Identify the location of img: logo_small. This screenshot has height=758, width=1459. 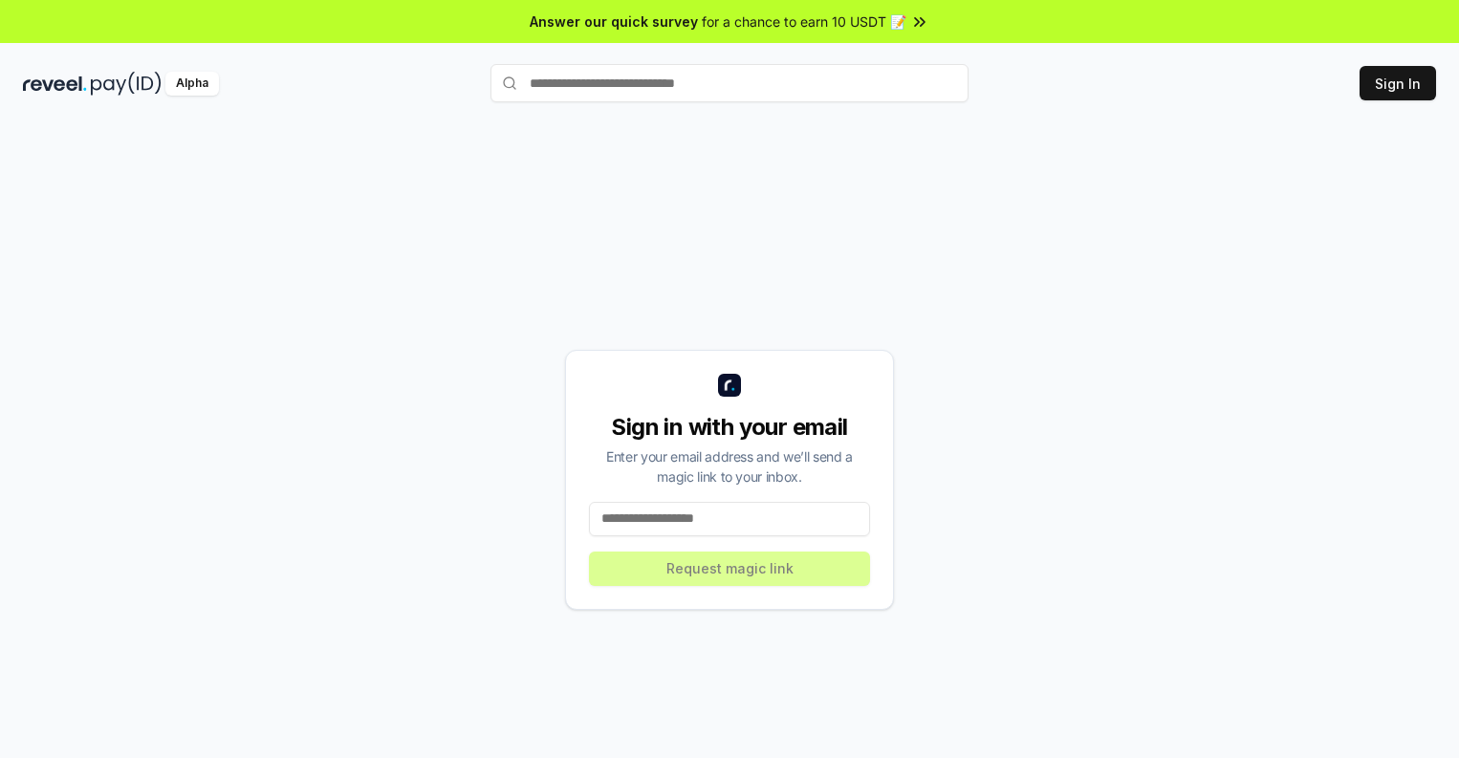
(730, 385).